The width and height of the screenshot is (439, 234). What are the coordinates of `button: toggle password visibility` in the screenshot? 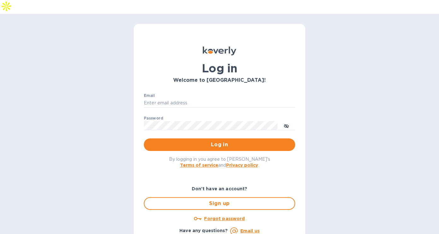 It's located at (286, 126).